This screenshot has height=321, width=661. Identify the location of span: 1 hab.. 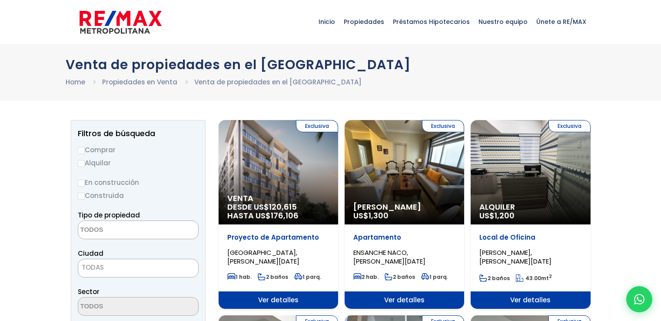
(240, 277).